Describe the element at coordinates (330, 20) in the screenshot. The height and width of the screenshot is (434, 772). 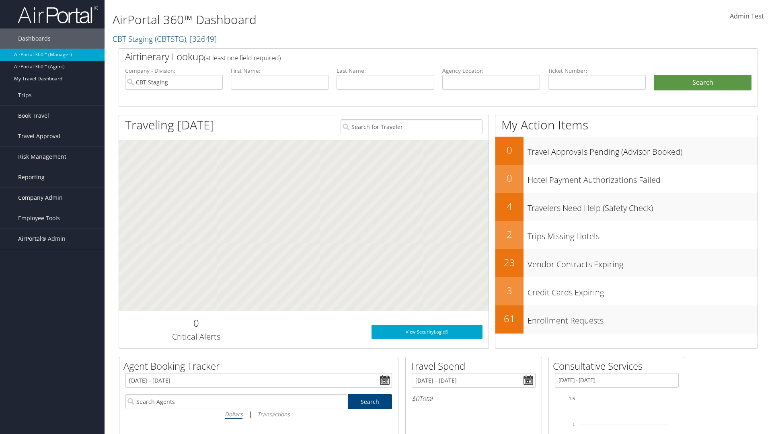
I see `h1: AirPortal 360™ Dashboard` at that location.